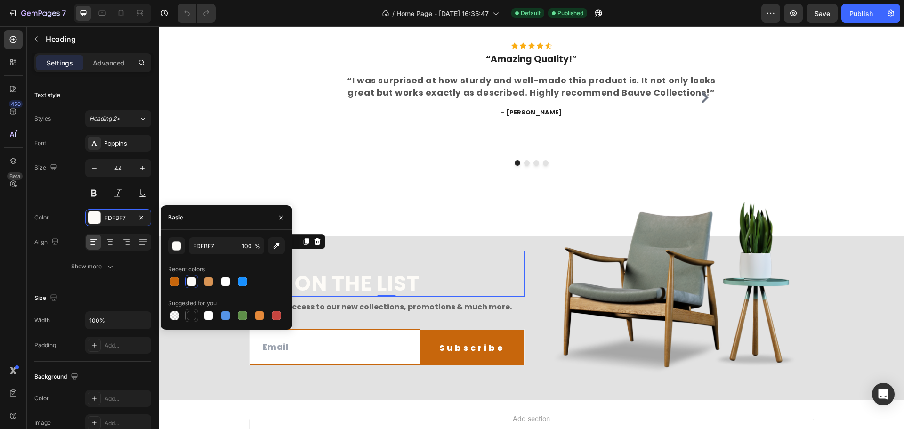 The width and height of the screenshot is (904, 429). Describe the element at coordinates (531, 13) in the screenshot. I see `span: Default` at that location.